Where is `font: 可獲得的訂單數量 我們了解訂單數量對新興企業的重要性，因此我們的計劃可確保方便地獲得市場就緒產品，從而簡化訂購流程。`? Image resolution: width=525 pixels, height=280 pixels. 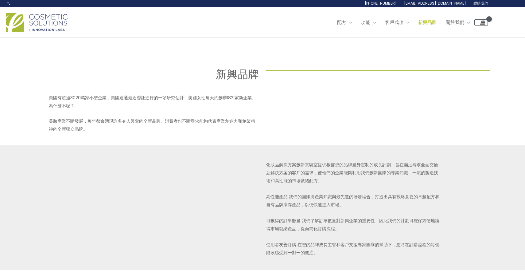
font: 可獲得的訂單數量 我們了解訂單數量對新興企業的重要性，因此我們的計劃可確保方便地獲得市場就緒產品，從而簡化訂購流程。 is located at coordinates (353, 225).